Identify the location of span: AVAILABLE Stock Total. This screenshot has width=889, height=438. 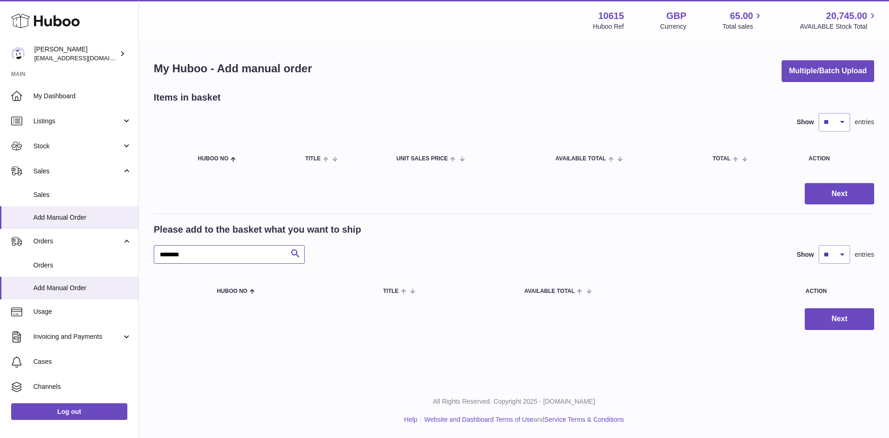
(839, 26).